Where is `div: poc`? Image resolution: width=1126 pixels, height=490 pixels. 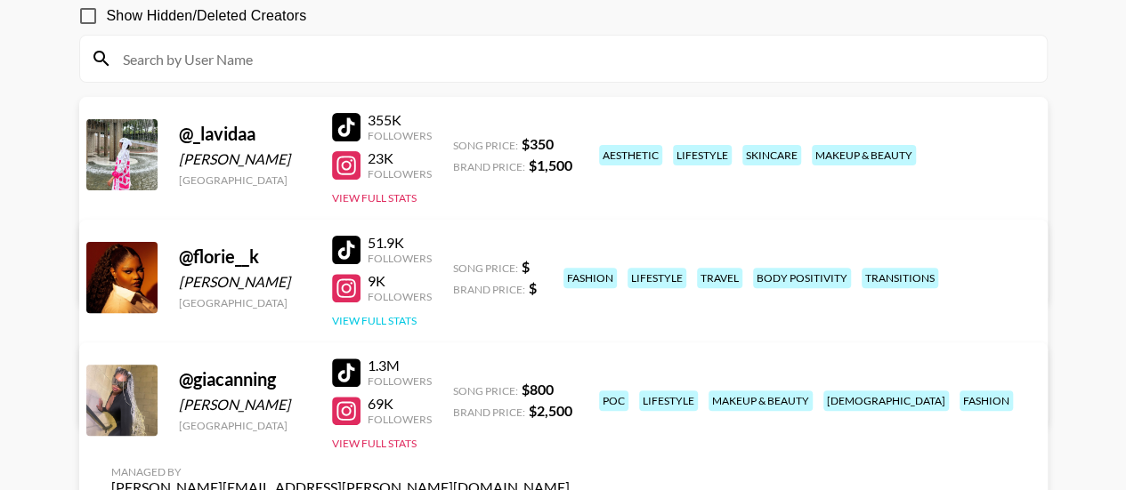
div: poc is located at coordinates (613, 401).